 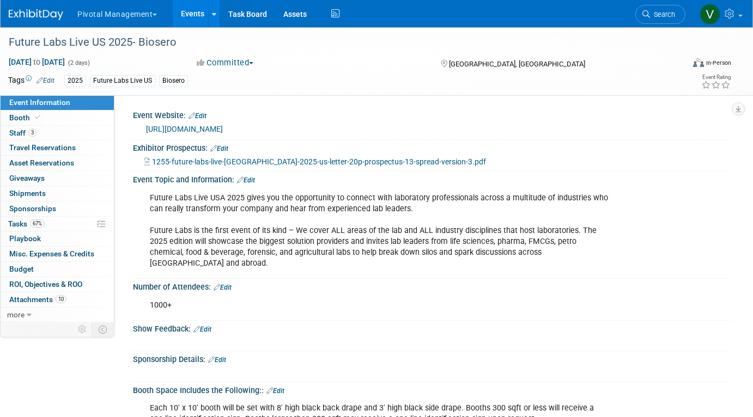 What do you see at coordinates (82, 330) in the screenshot?
I see `td: Personalize Event Tab Strip` at bounding box center [82, 330].